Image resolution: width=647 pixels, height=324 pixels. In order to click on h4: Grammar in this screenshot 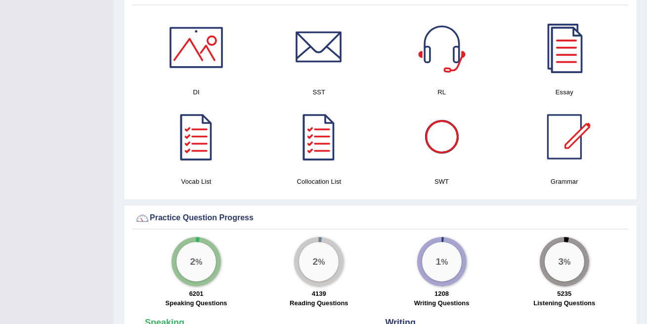, I will do `click(564, 181)`.